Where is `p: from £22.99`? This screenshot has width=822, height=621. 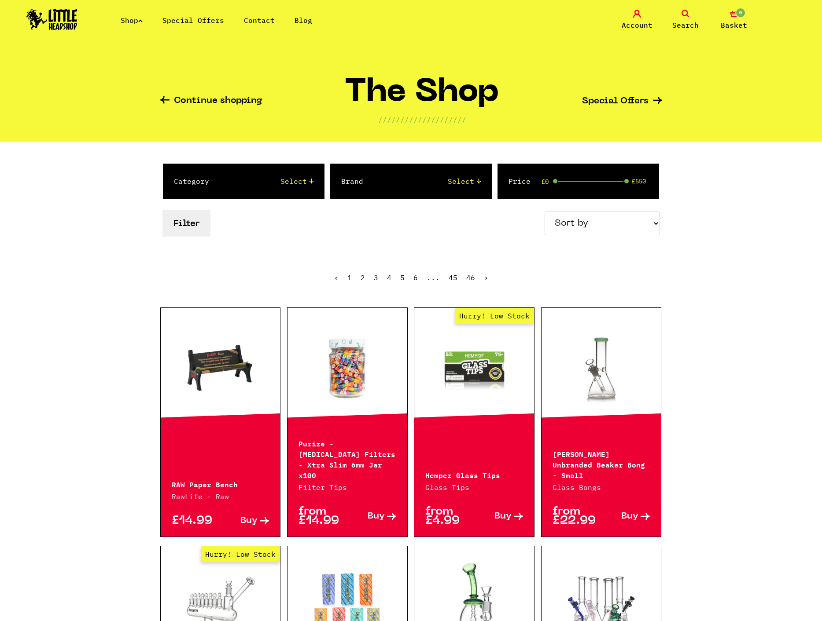
p: from £22.99 is located at coordinates (576, 517).